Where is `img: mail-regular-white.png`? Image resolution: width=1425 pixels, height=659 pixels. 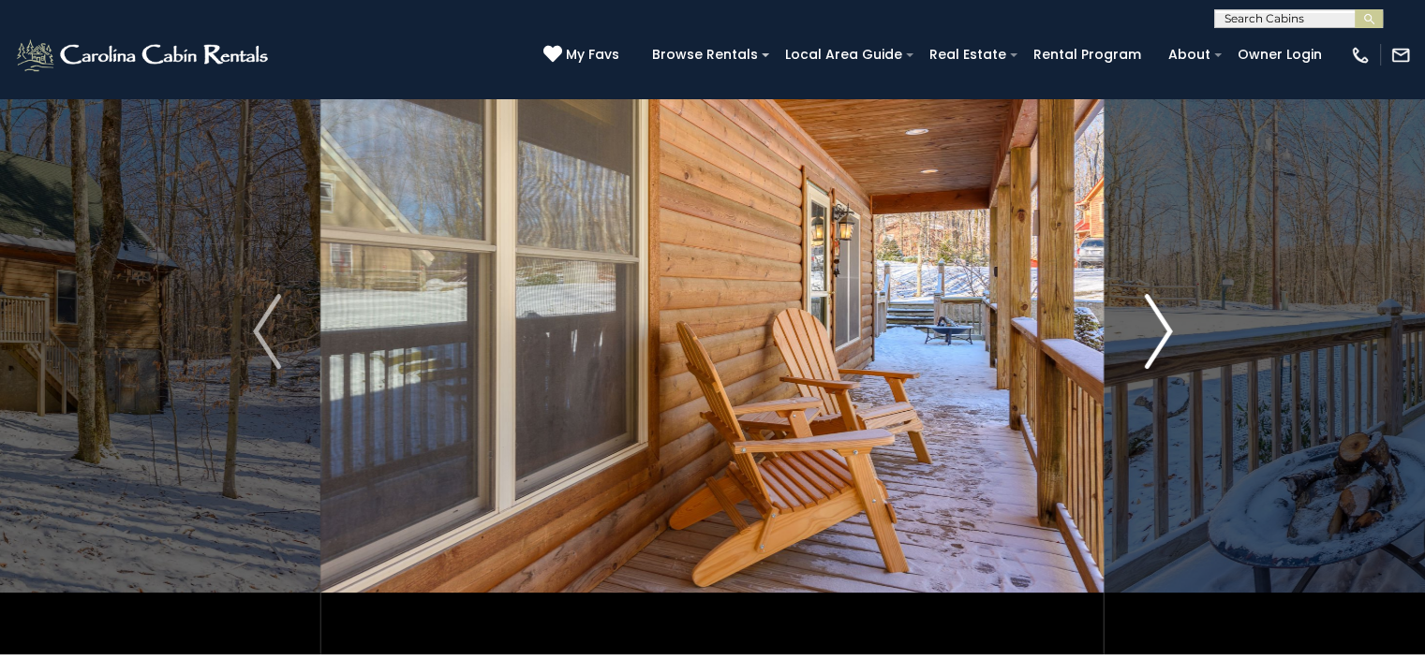 img: mail-regular-white.png is located at coordinates (1400, 55).